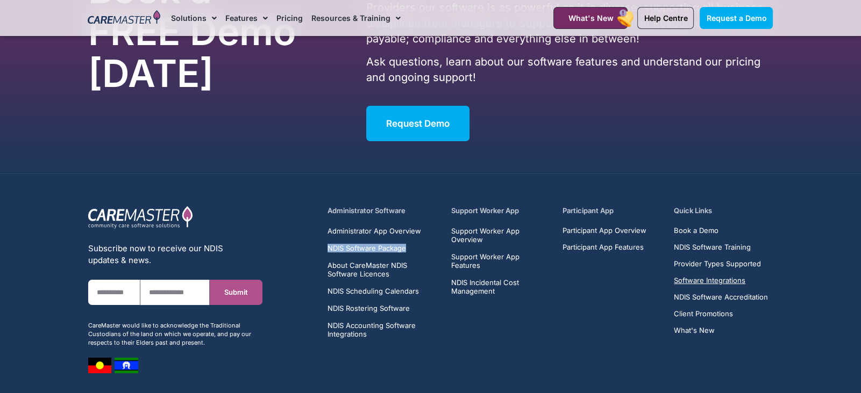 The image size is (861, 393). Describe the element at coordinates (124, 18) in the screenshot. I see `img: CareMaster Logo` at that location.